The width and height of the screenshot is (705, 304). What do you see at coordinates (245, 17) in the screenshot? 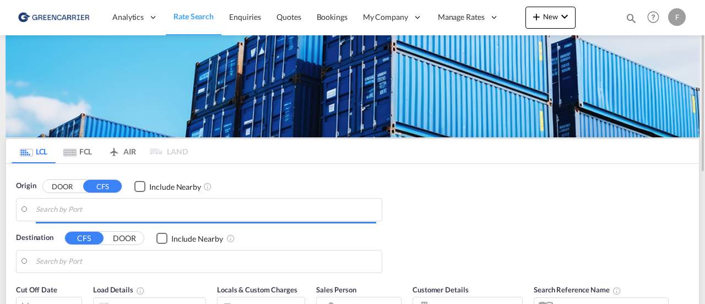
I see `span: Enquiries` at bounding box center [245, 17].